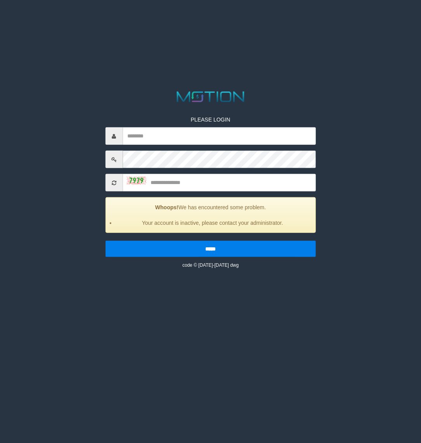 This screenshot has width=421, height=443. Describe the element at coordinates (212, 223) in the screenshot. I see `li: Your account is inactive, please contact your administrator.` at that location.